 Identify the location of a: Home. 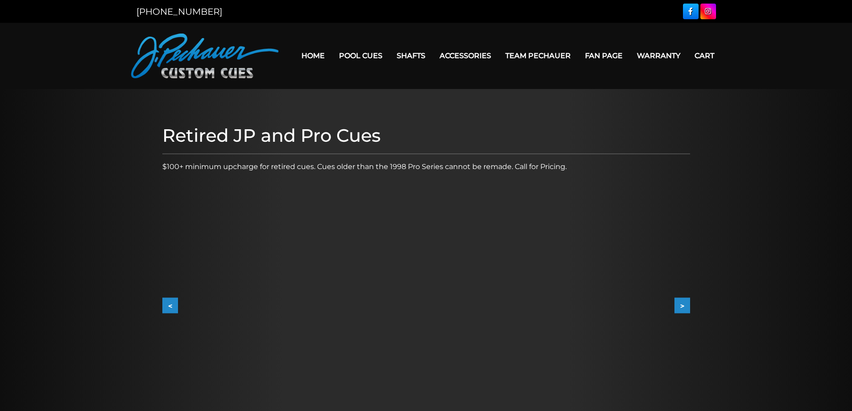
(313, 55).